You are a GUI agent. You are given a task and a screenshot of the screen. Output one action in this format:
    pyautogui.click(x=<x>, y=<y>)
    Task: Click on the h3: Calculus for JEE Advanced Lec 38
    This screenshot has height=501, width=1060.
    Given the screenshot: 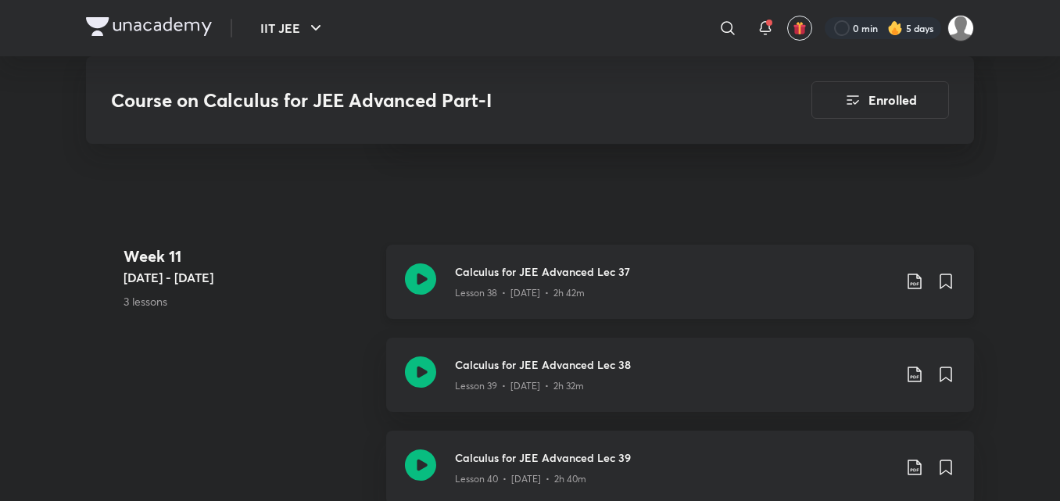 What is the action you would take?
    pyautogui.click(x=674, y=364)
    